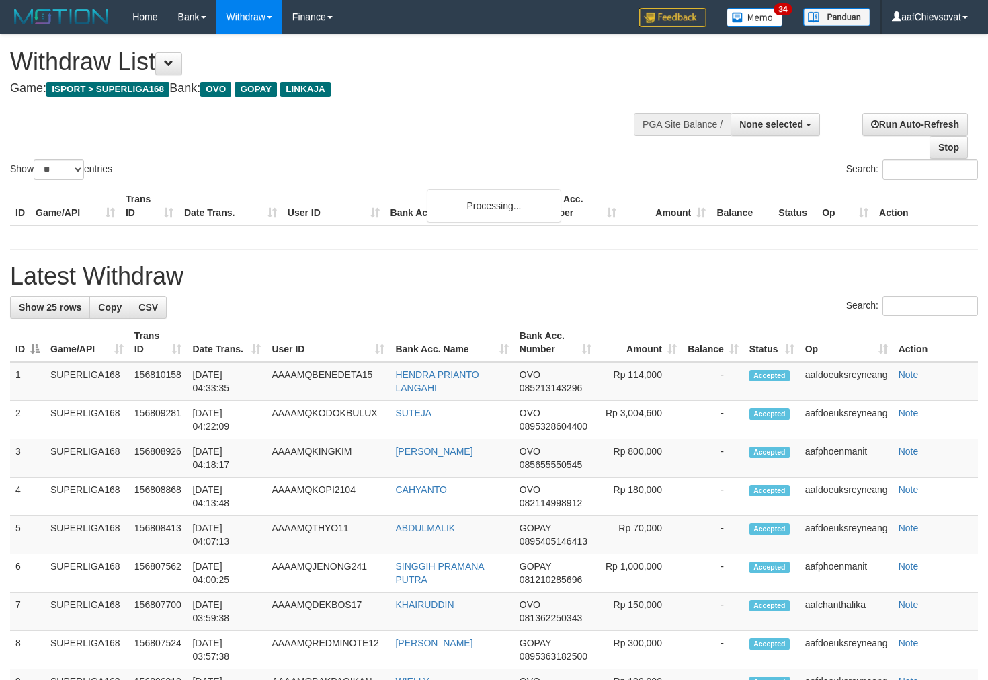 This screenshot has width=988, height=680. I want to click on th: User ID: activate to sort column ascending, so click(328, 342).